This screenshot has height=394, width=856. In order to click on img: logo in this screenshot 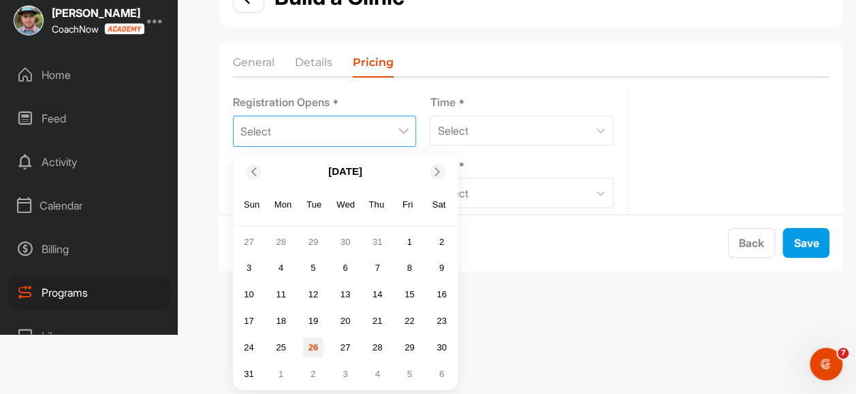, I will do `click(86, 37)`.